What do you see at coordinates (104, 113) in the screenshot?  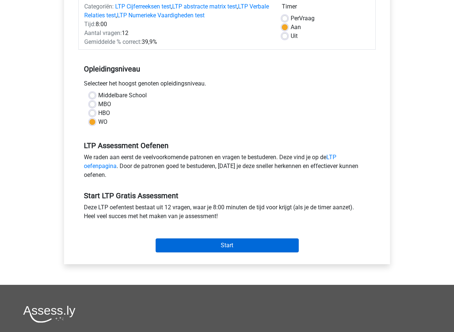 I see `label: HBO` at bounding box center [104, 113].